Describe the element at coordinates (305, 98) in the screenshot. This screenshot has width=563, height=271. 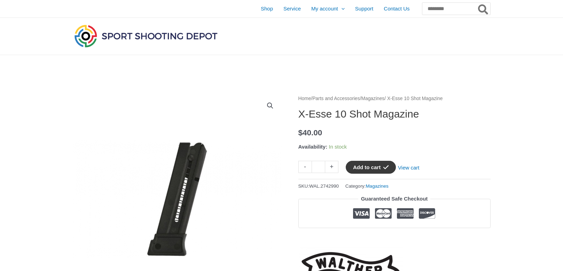
I see `a: Home` at that location.